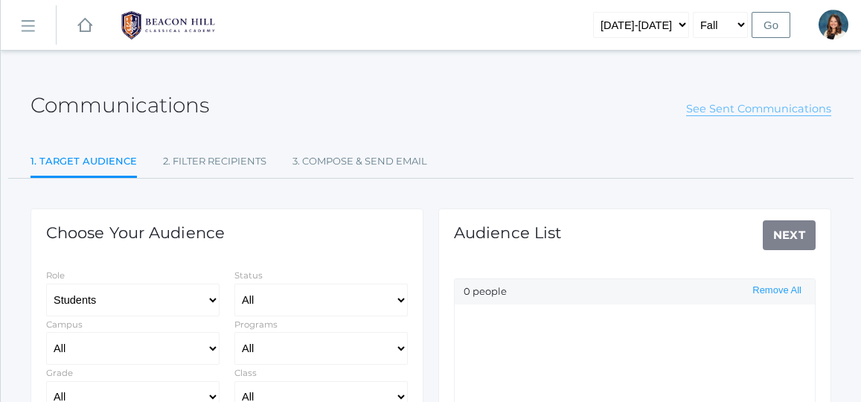 This screenshot has height=402, width=861. Describe the element at coordinates (120, 105) in the screenshot. I see `h2: Communications` at that location.